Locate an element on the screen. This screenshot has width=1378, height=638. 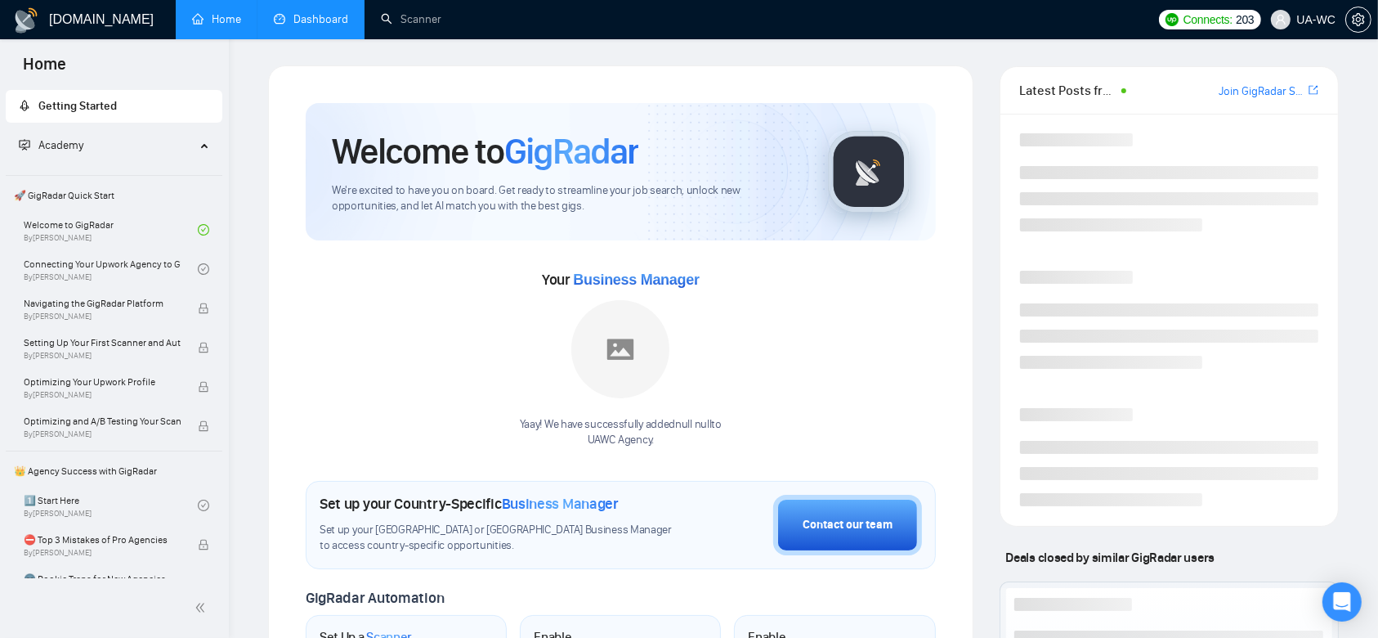
span: Optimizing and A/B Testing Your Scanner for Better Results is located at coordinates (102, 421).